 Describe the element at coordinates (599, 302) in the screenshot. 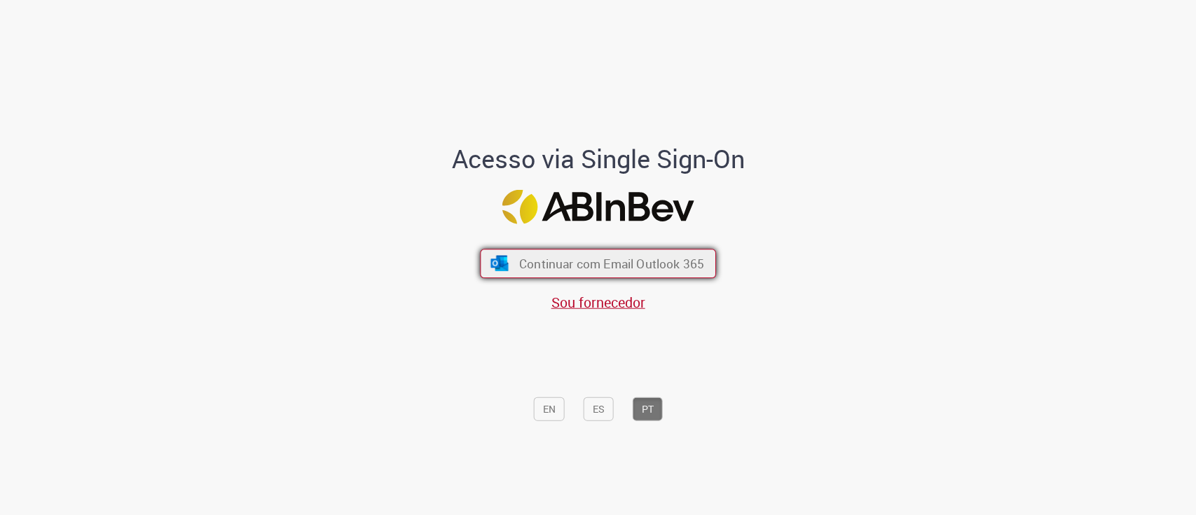

I see `a: Sou fornecedor` at that location.